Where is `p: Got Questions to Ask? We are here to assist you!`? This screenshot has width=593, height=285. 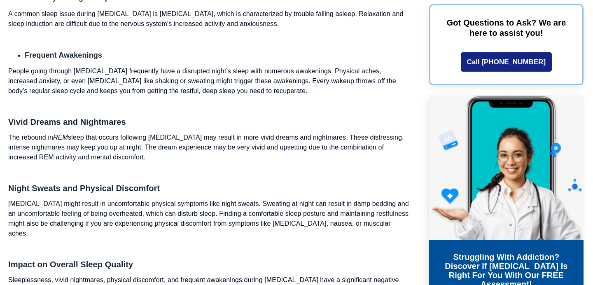 p: Got Questions to Ask? We are here to assist you! is located at coordinates (506, 28).